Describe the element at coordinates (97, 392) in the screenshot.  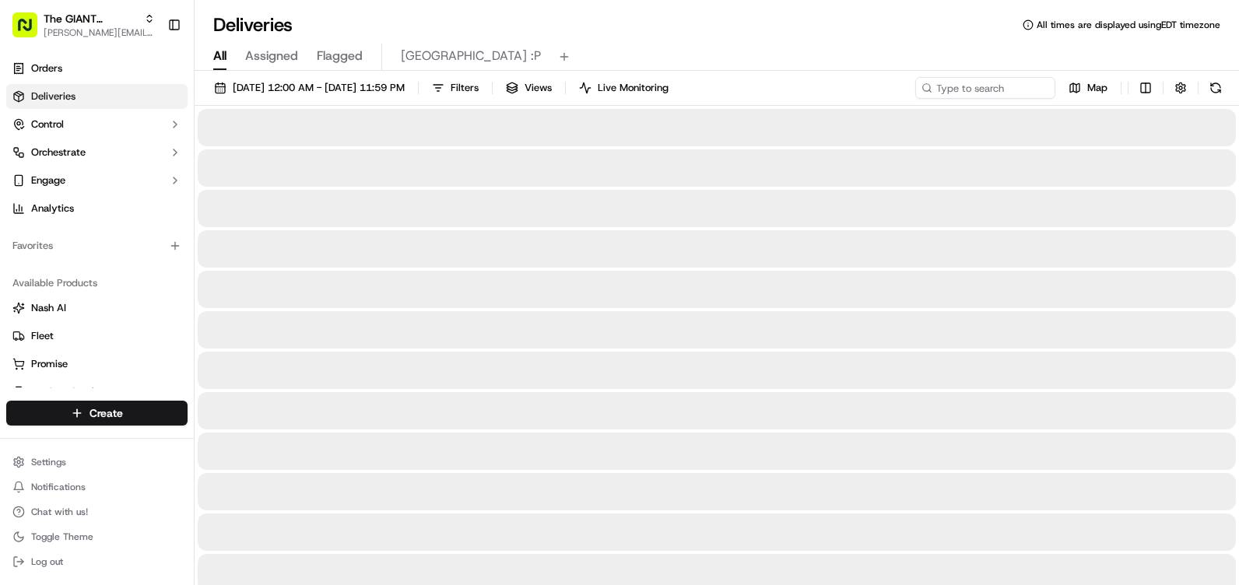
I see `a: Product Catalog` at that location.